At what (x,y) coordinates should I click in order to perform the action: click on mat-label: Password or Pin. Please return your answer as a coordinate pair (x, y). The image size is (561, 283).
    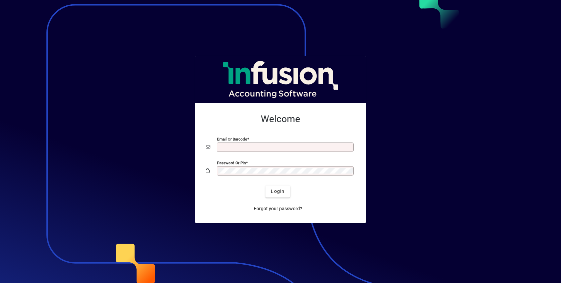
    Looking at the image, I should click on (232, 163).